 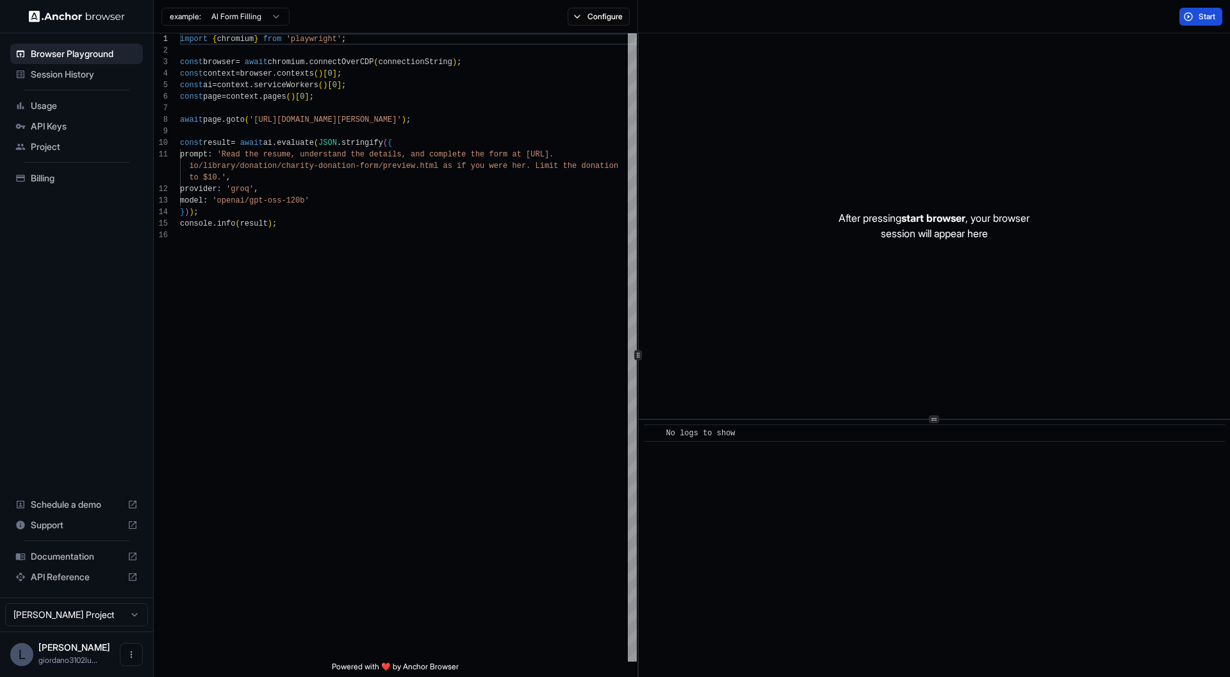 What do you see at coordinates (701, 433) in the screenshot?
I see `span: No logs to show` at bounding box center [701, 433].